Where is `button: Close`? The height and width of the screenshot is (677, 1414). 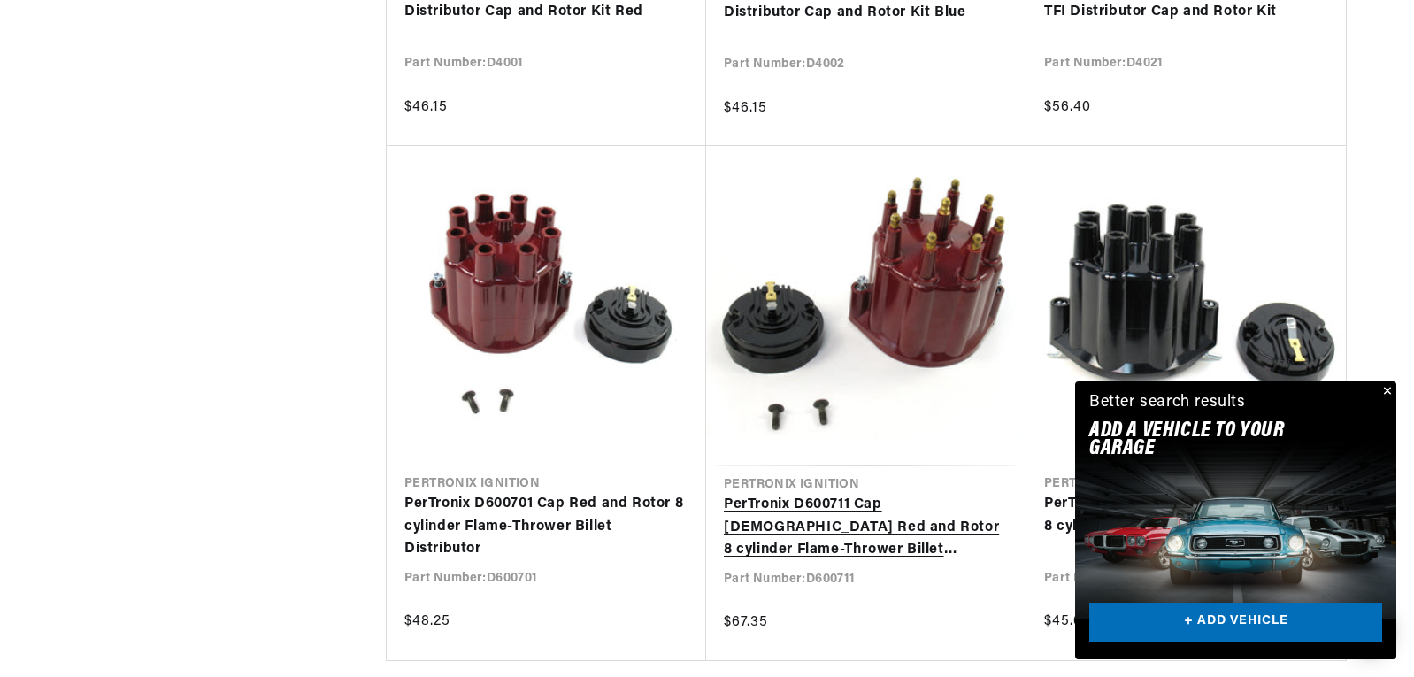 button: Close is located at coordinates (1386, 392).